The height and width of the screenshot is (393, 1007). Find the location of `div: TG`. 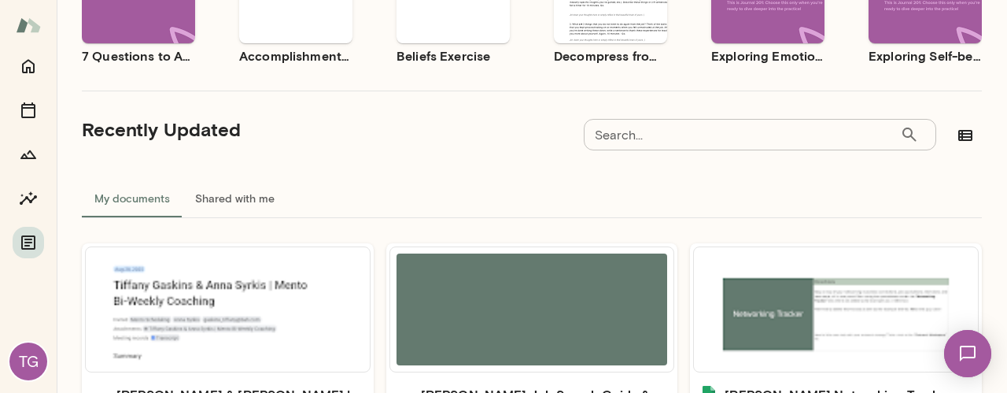

div: TG is located at coordinates (28, 361).